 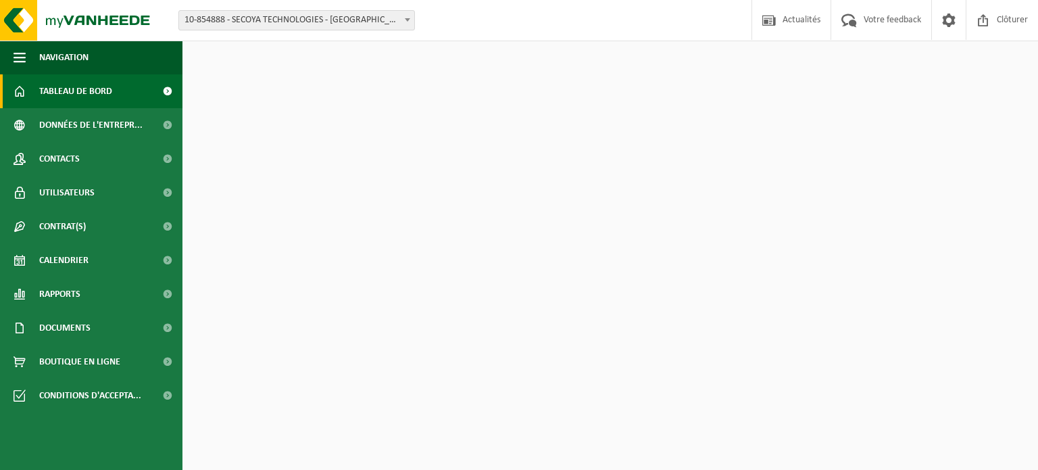 What do you see at coordinates (65, 328) in the screenshot?
I see `span: Documents` at bounding box center [65, 328].